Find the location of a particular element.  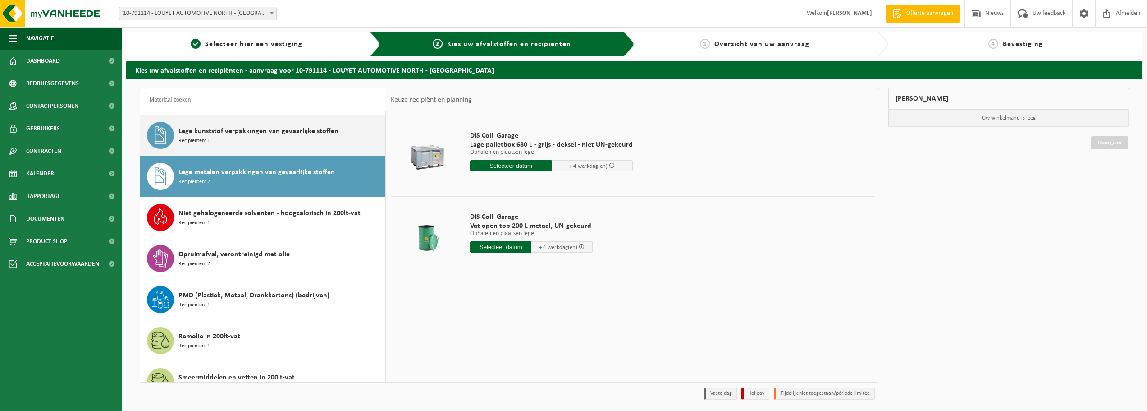

span: Selecteer hier een vestiging is located at coordinates (254, 44).